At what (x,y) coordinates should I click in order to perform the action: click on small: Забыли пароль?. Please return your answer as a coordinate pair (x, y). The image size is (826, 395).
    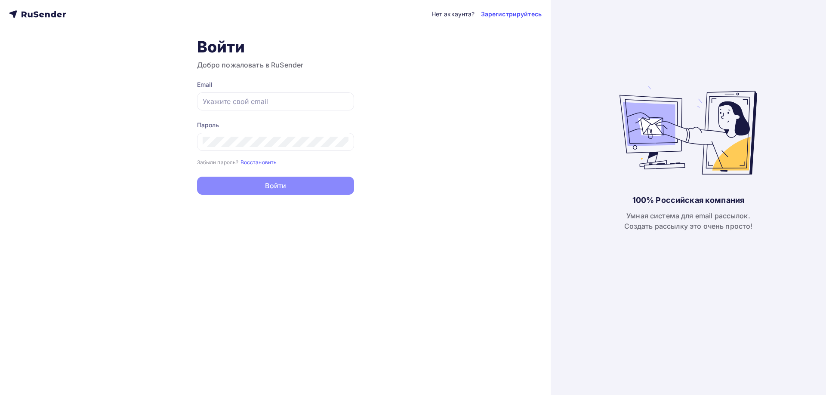
    Looking at the image, I should click on (218, 162).